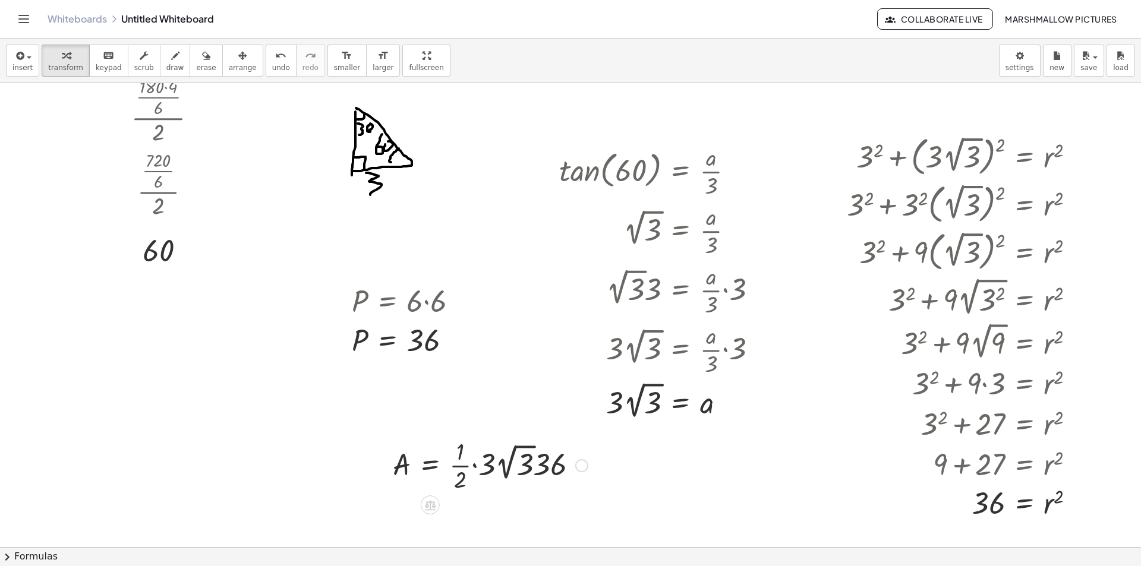  What do you see at coordinates (935, 19) in the screenshot?
I see `span: Collaborate Live` at bounding box center [935, 19].